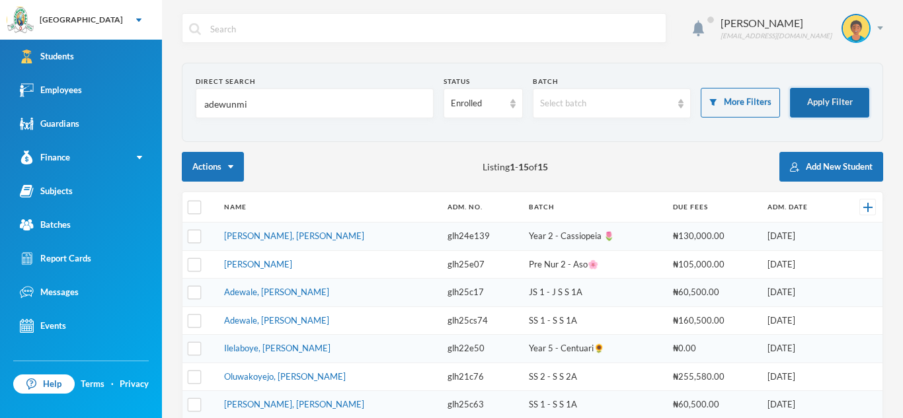 The image size is (903, 418). What do you see at coordinates (713, 377) in the screenshot?
I see `td: ₦255,580.00` at bounding box center [713, 377].